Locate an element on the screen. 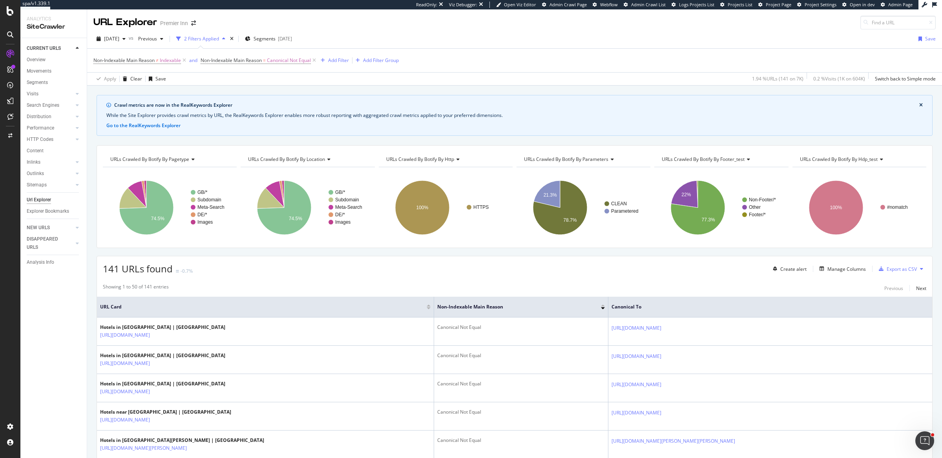 The height and width of the screenshot is (458, 942). div: Save is located at coordinates (930, 38).